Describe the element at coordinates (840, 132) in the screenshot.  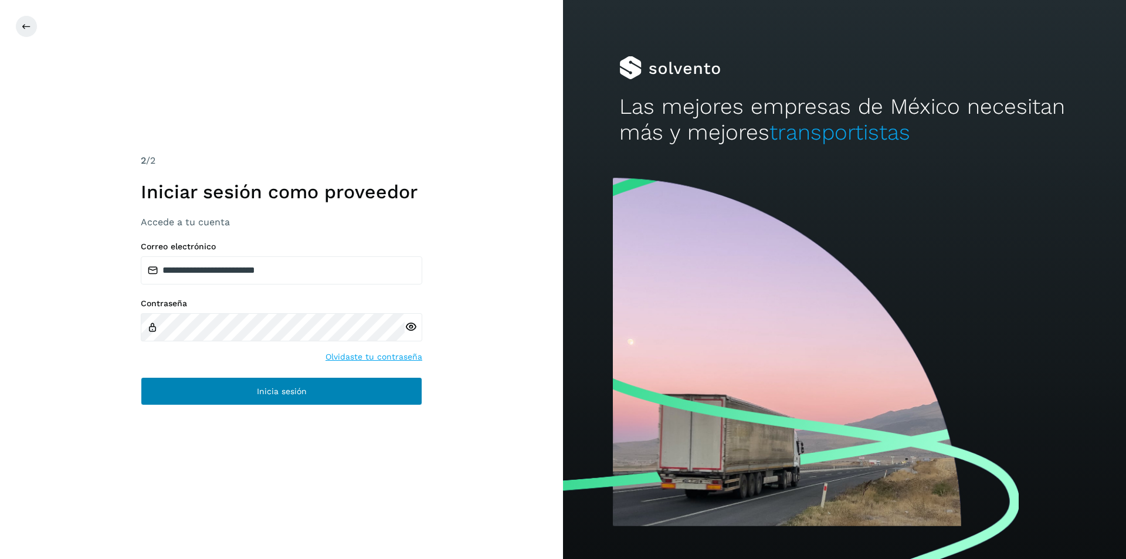
I see `span: transportistas` at that location.